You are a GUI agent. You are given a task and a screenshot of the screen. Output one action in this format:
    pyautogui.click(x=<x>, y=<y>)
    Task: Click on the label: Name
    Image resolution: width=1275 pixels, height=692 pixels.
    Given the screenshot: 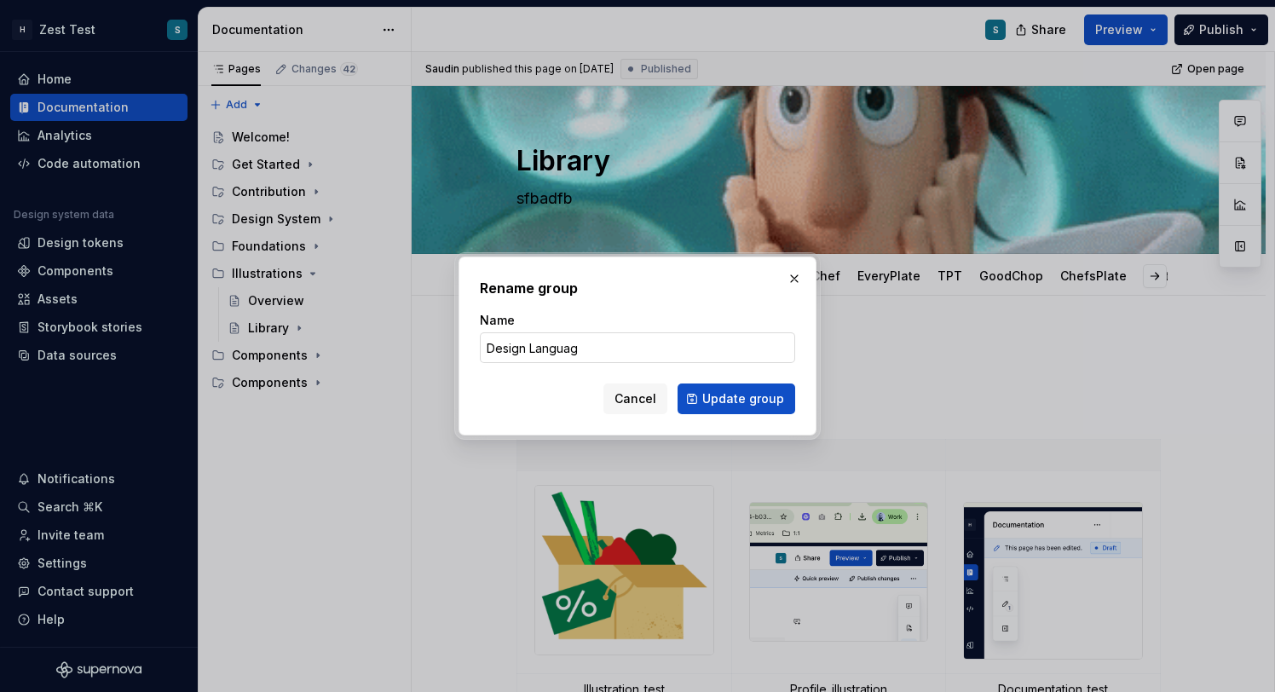 What is the action you would take?
    pyautogui.click(x=497, y=320)
    